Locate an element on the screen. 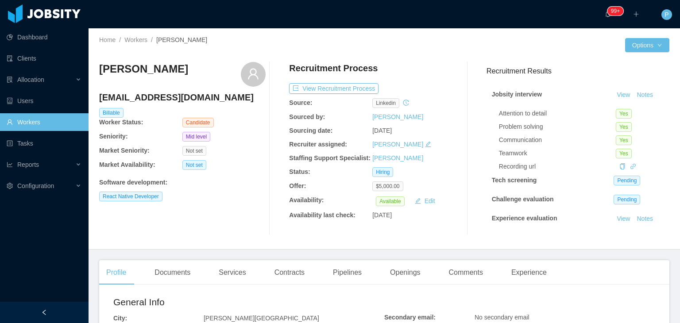  b: Staffing Support Specialist: is located at coordinates (330, 158).